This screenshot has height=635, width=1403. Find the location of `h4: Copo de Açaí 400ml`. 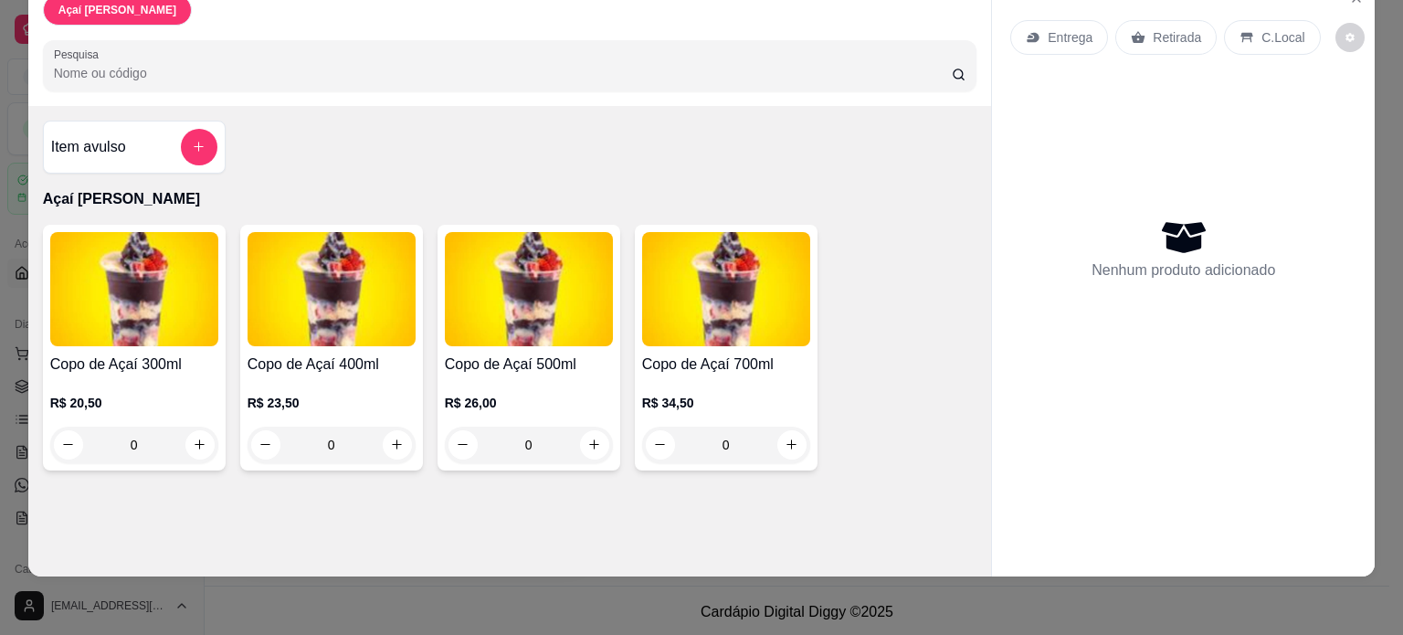

h4: Copo de Açaí 400ml is located at coordinates (332, 365).